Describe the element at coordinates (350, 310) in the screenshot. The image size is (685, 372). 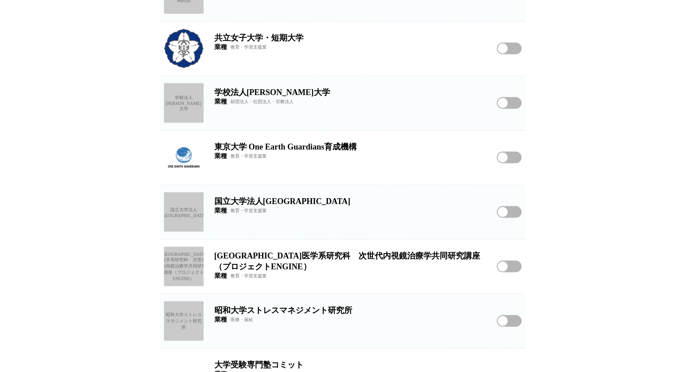
I see `h2: 昭和大学ストレスマネジメント研究所` at that location.